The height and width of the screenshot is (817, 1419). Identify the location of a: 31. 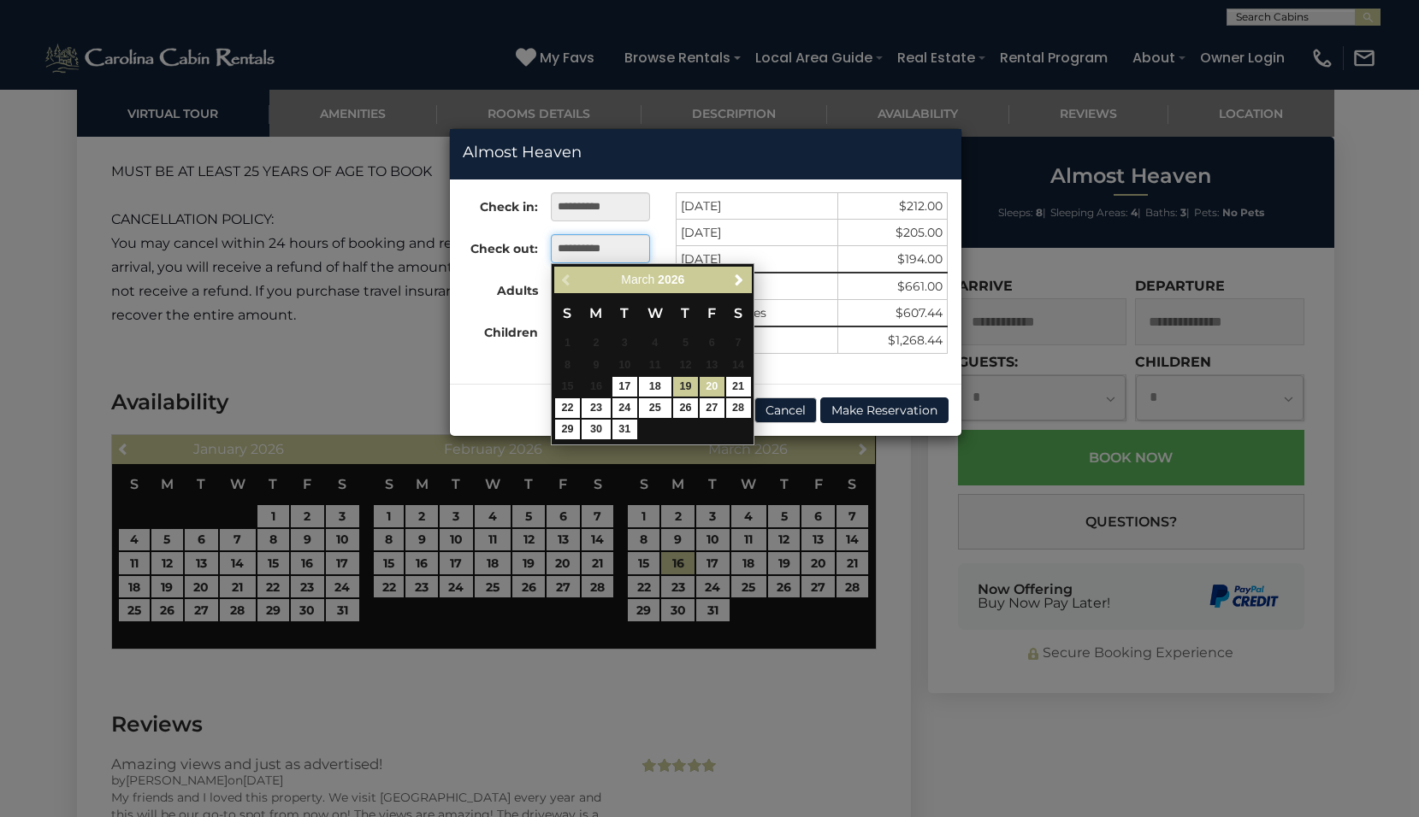
(624, 429).